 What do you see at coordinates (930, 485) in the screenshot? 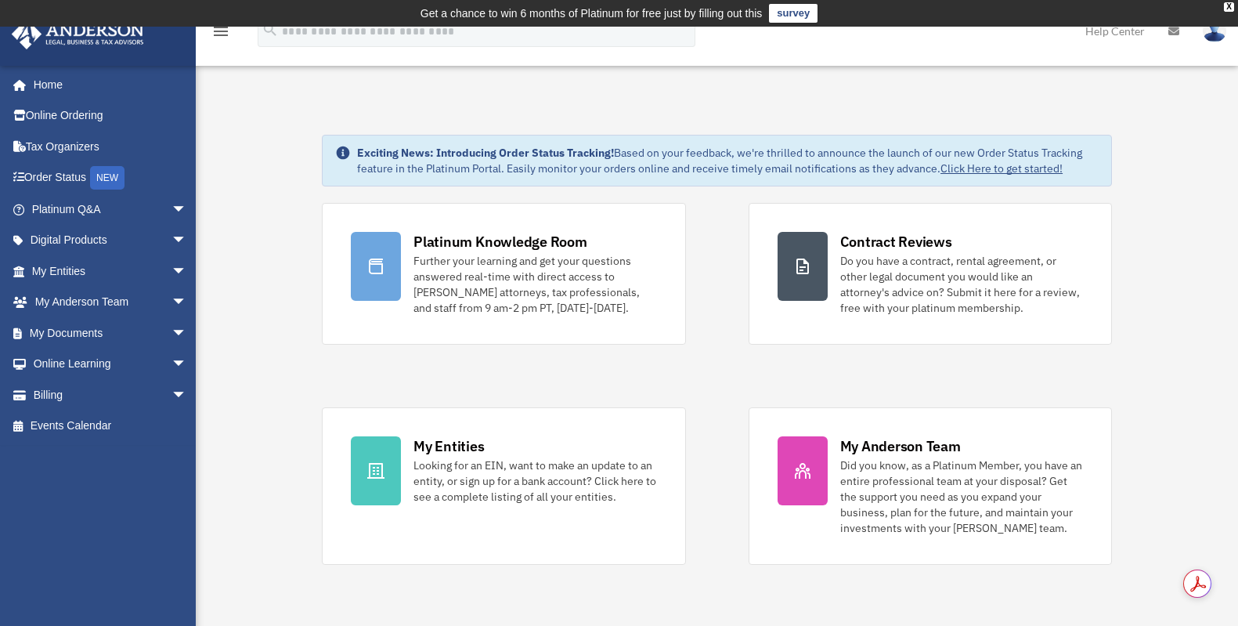
I see `a: My Anderson Team Did you know, as a Platinum Member, you have an entire professional team at your...` at bounding box center [930, 485].